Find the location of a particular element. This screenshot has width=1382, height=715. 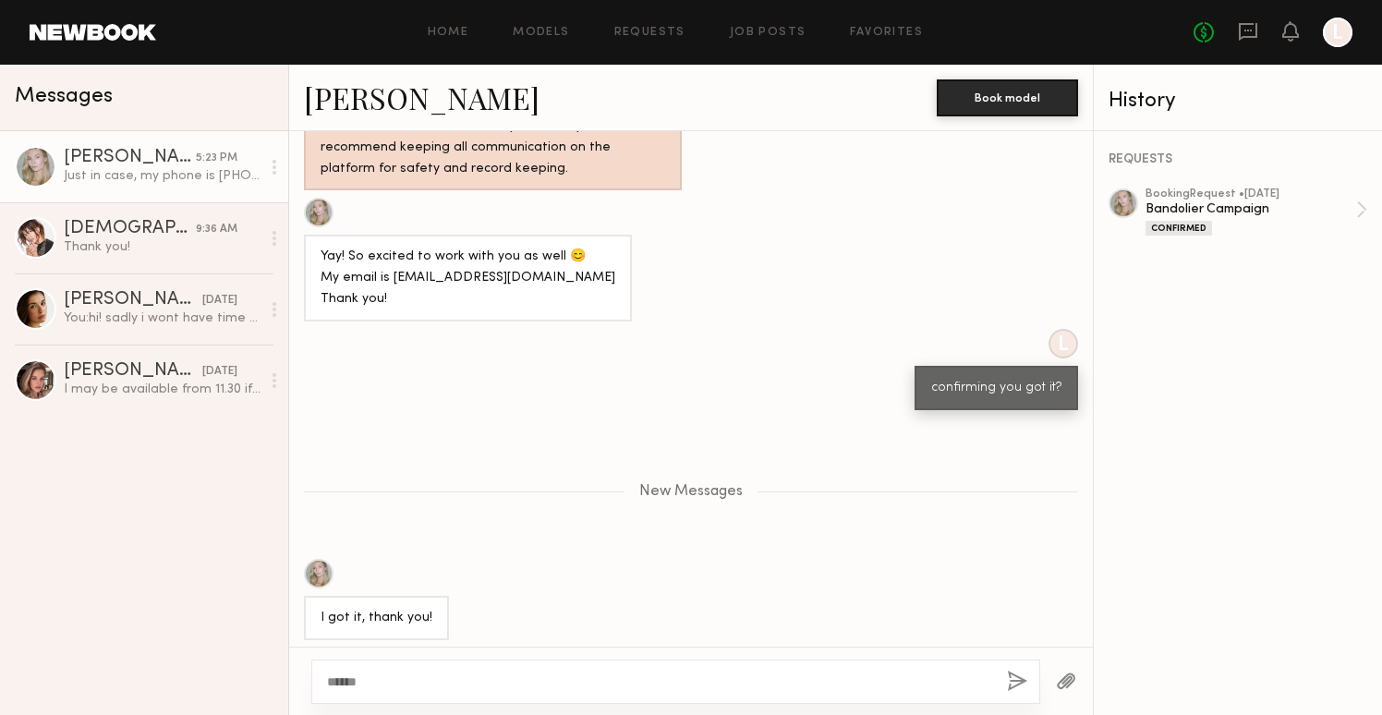

div: 5:23 PM is located at coordinates (216, 158).